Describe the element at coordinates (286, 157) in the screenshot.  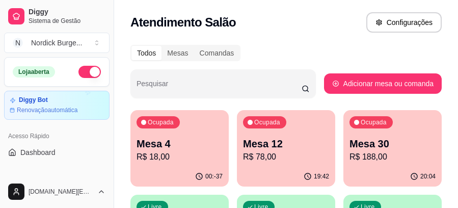
I see `p: R$ 78,00` at that location.